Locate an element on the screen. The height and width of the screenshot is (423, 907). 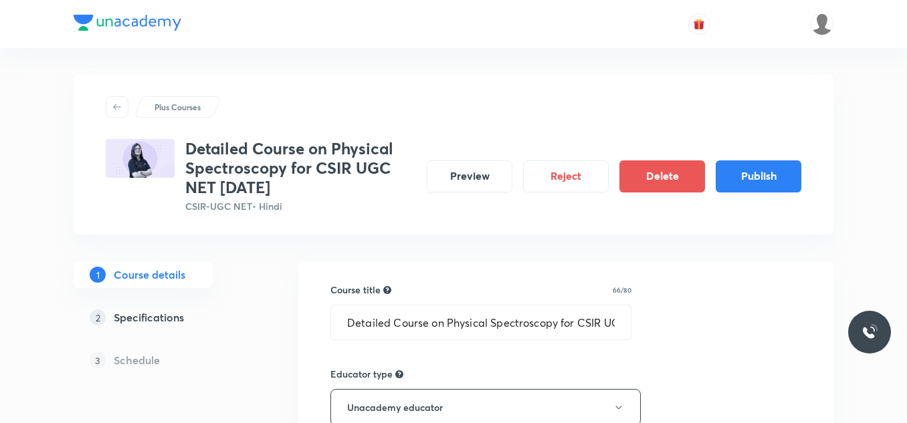
a: Company Logo is located at coordinates (127, 24).